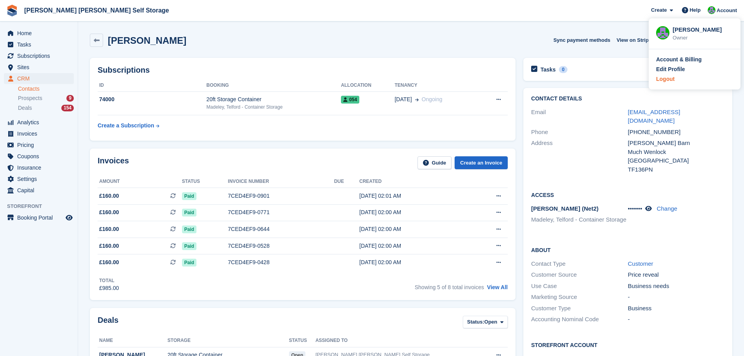 The height and width of the screenshot is (356, 744). Describe the element at coordinates (46, 98) in the screenshot. I see `a: Prospects 9` at that location.